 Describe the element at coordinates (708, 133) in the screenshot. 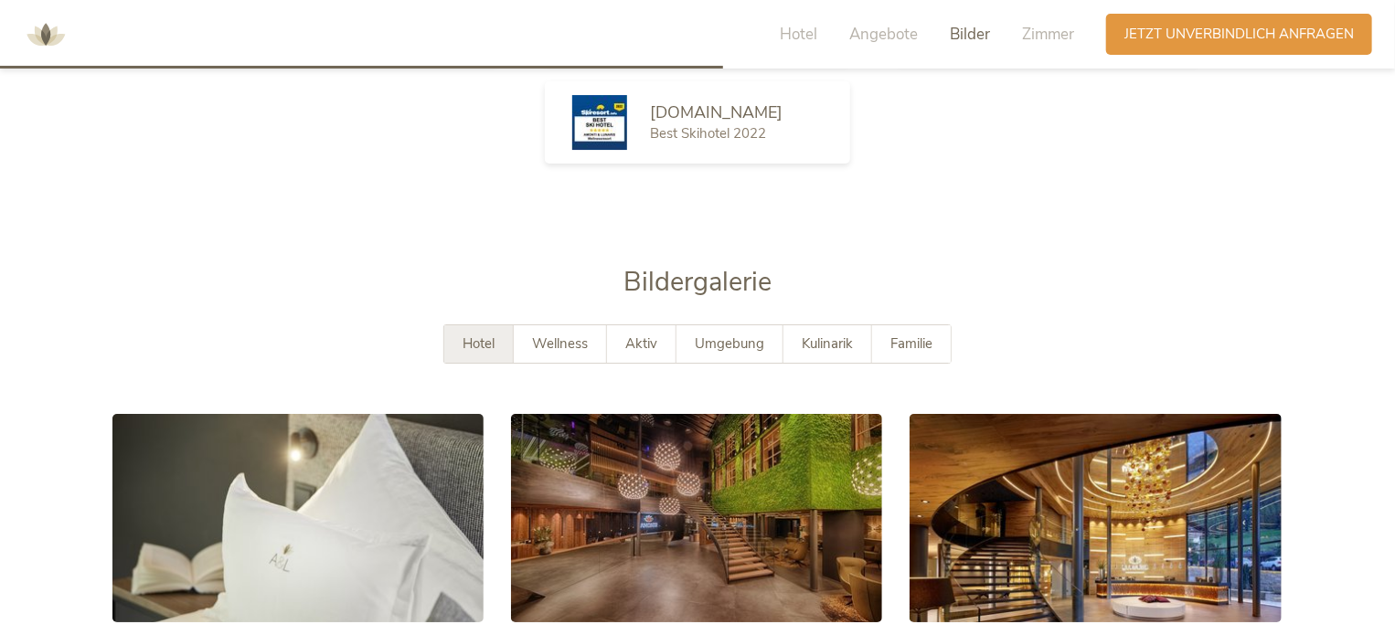

I see `span: Best Skihotel 2022` at that location.